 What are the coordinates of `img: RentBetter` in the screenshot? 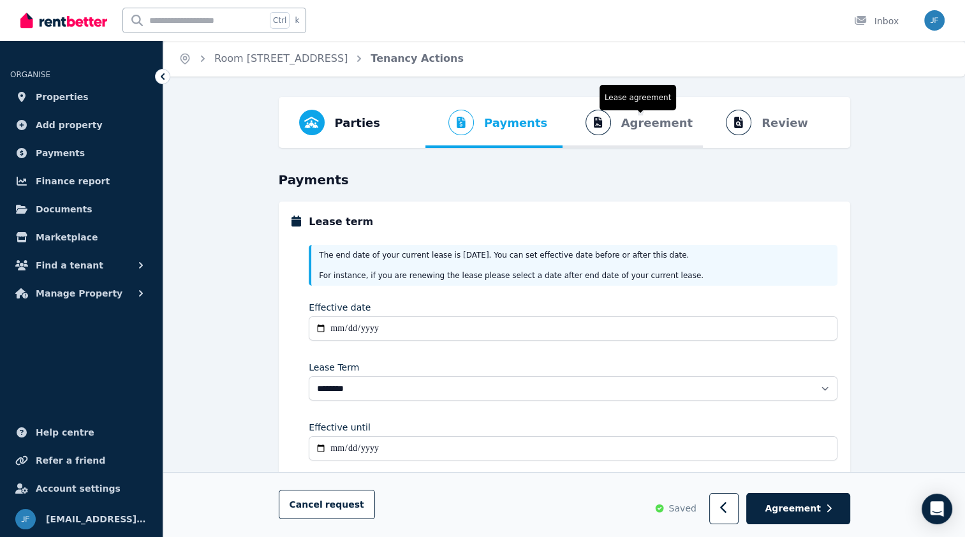 It's located at (64, 20).